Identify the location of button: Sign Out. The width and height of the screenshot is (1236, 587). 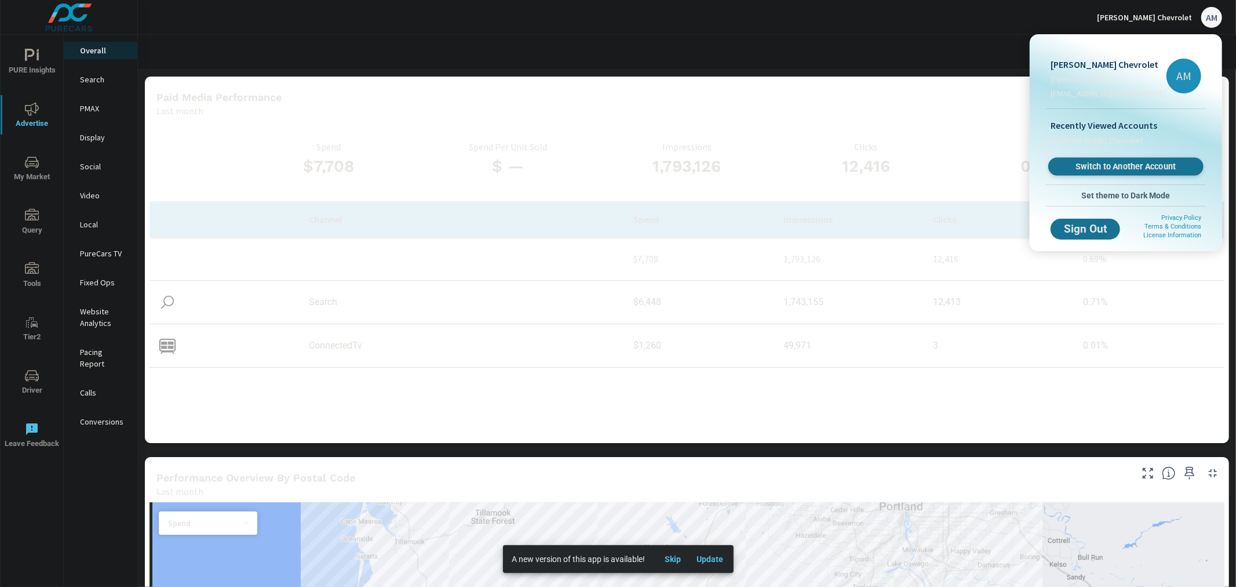
(1086, 229).